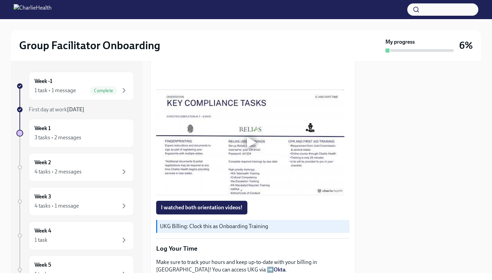  Describe the element at coordinates (58, 172) in the screenshot. I see `div: 4 tasks • 2 messages` at that location.